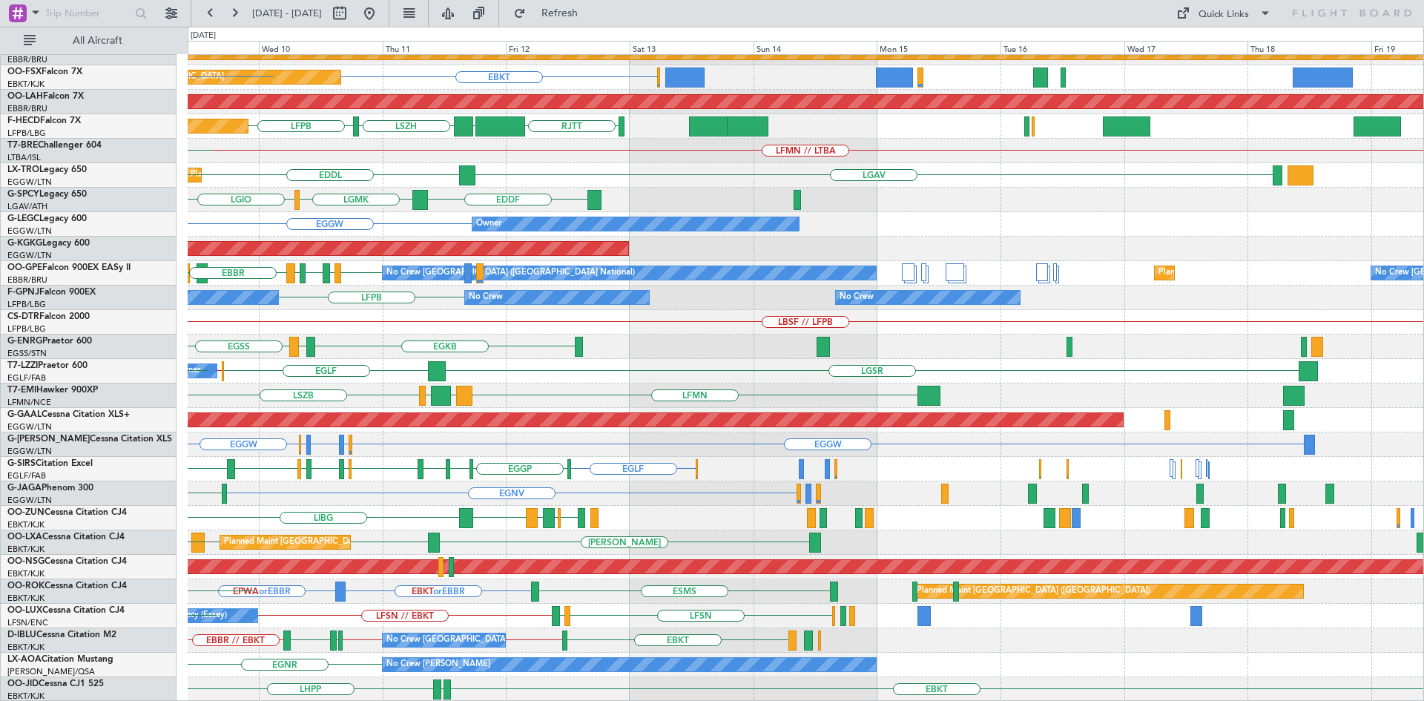  Describe the element at coordinates (567, 47) in the screenshot. I see `div: Fri 12` at that location.